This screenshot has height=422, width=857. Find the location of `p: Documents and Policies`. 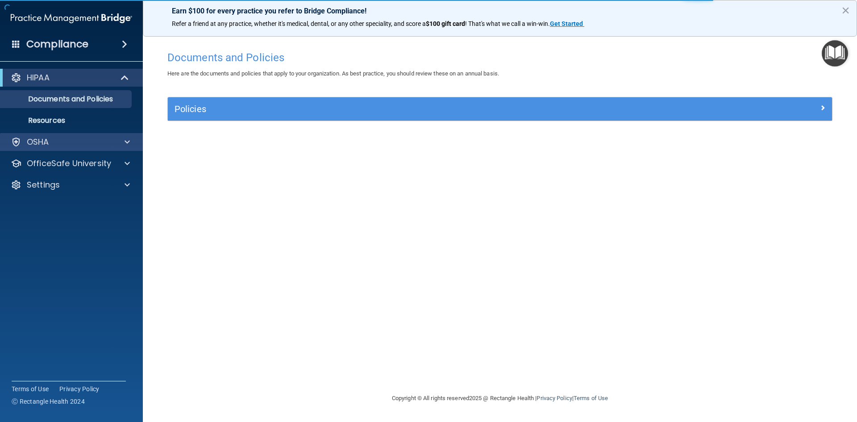

p: Documents and Policies is located at coordinates (67, 99).